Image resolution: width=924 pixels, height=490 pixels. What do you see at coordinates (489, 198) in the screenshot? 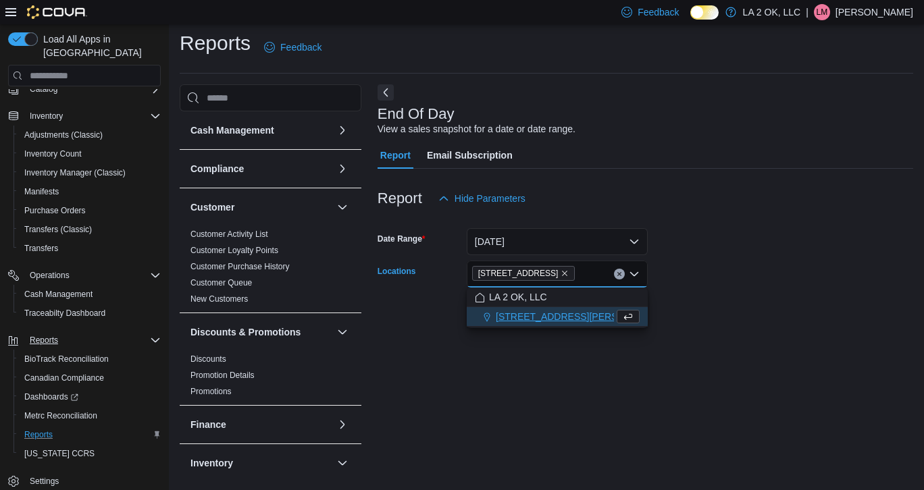
I see `span: Hide Parameters` at bounding box center [489, 198].